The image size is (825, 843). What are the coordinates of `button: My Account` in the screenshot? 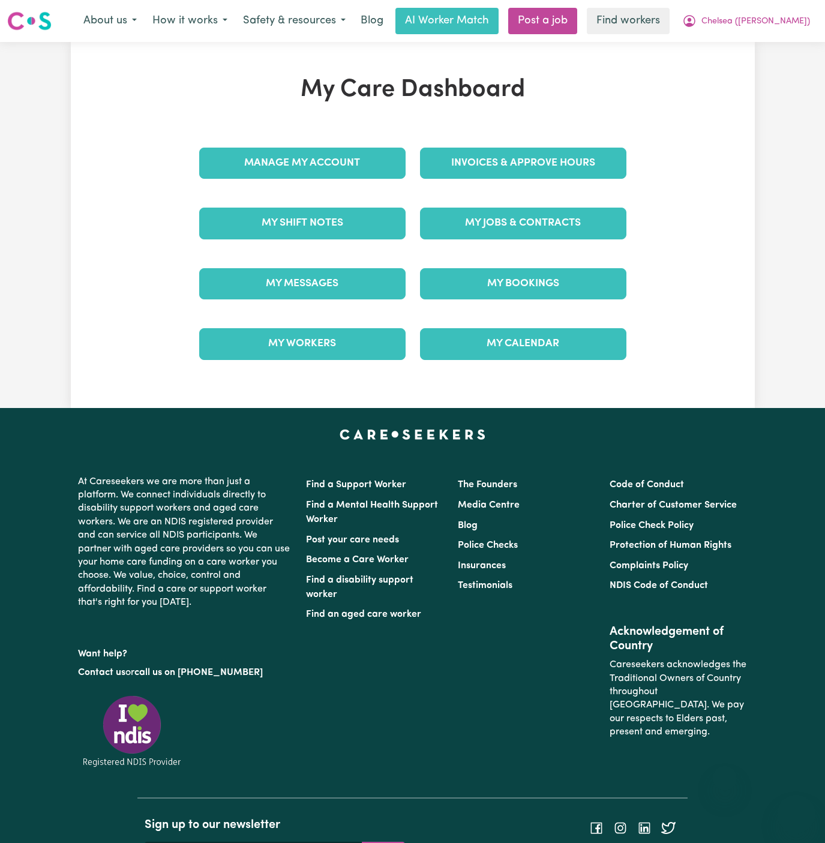 It's located at (746, 21).